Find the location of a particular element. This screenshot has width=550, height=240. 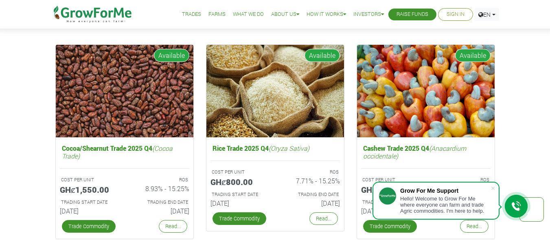

h5: Cocoa/Shearnut Trade 2025 Q4 is located at coordinates (125, 152).